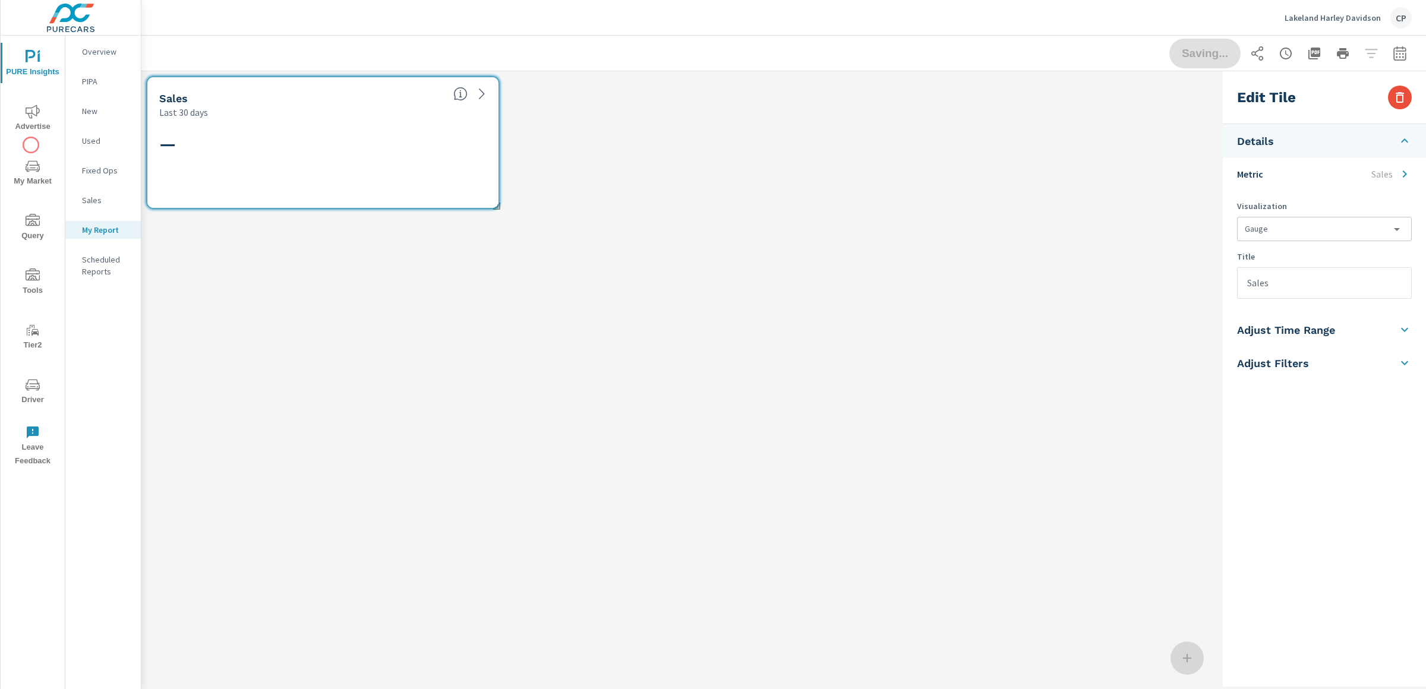 Image resolution: width=1426 pixels, height=689 pixels. Describe the element at coordinates (1333, 18) in the screenshot. I see `p: Lakeland Harley Davidson` at that location.